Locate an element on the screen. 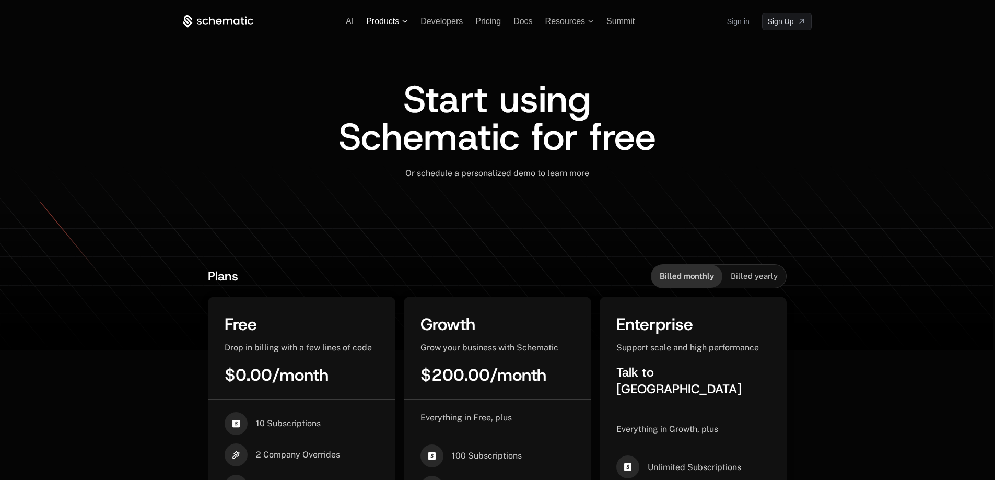 This screenshot has width=995, height=480. a: Pricing is located at coordinates (488, 21).